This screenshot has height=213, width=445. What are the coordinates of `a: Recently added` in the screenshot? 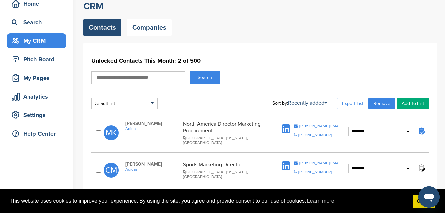 It's located at (308, 103).